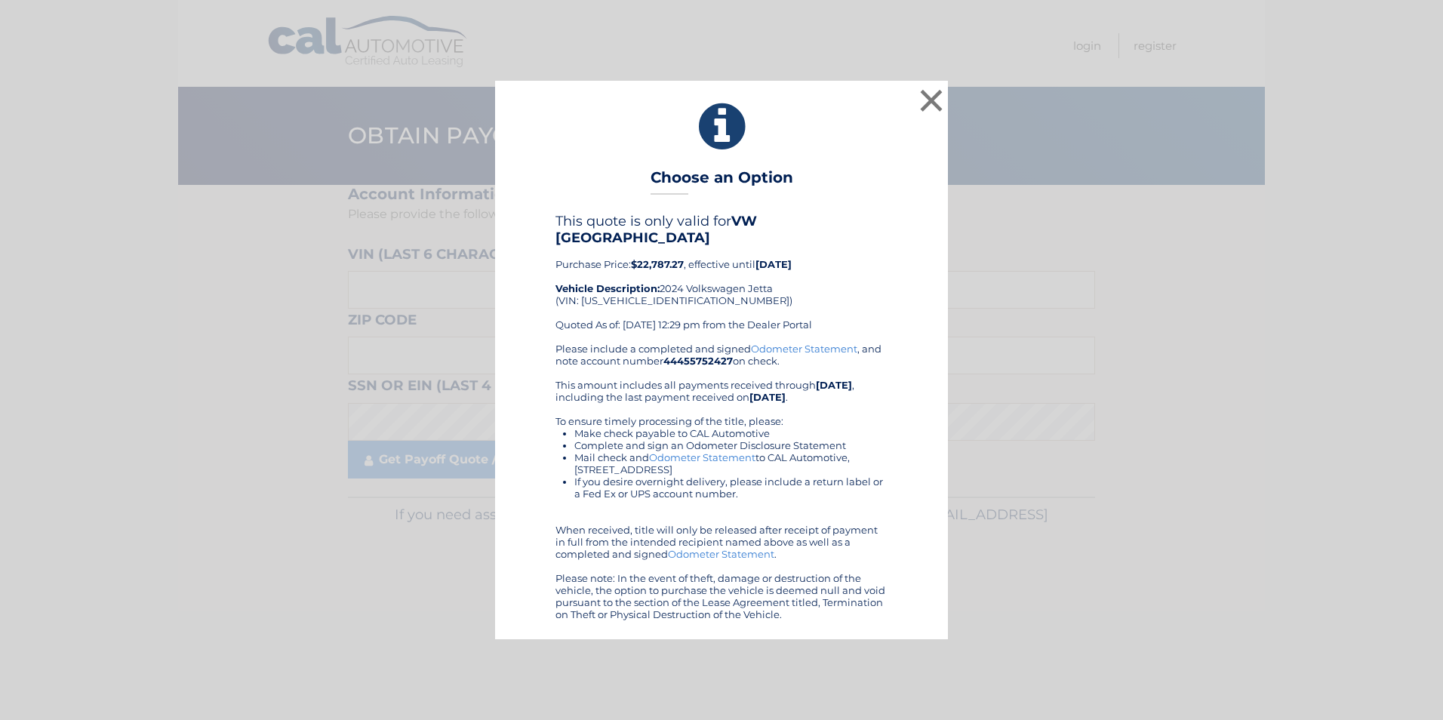 The width and height of the screenshot is (1443, 720). I want to click on b: 44455752427, so click(698, 361).